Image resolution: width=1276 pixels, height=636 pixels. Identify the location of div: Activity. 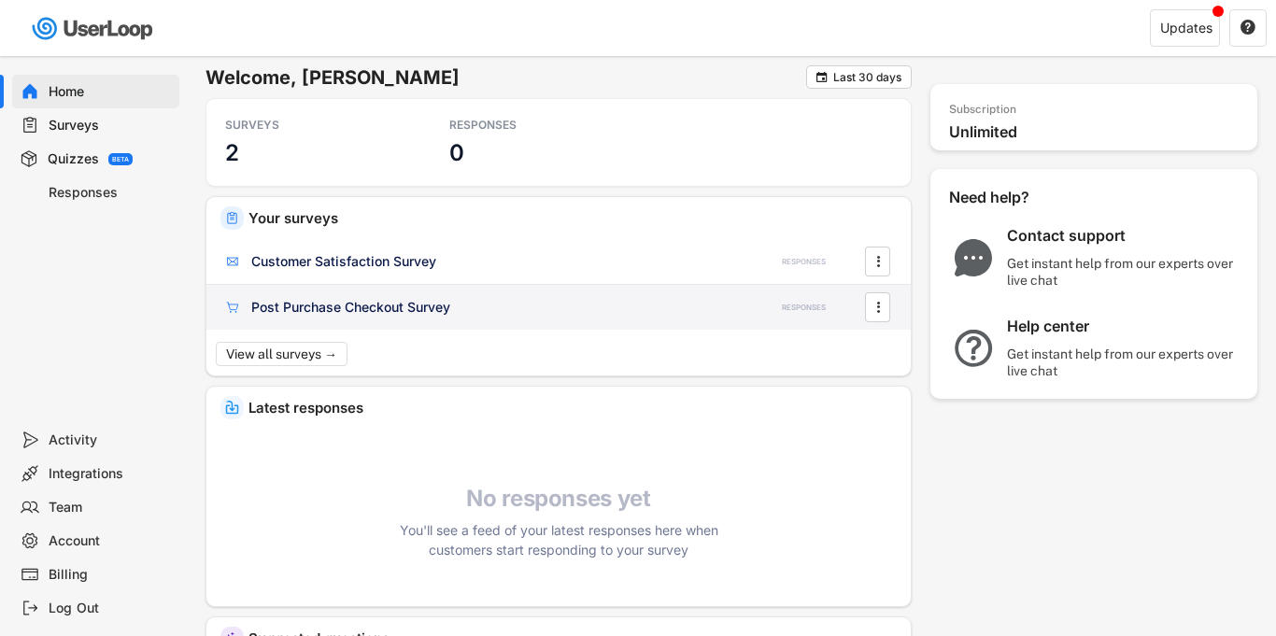
(110, 440).